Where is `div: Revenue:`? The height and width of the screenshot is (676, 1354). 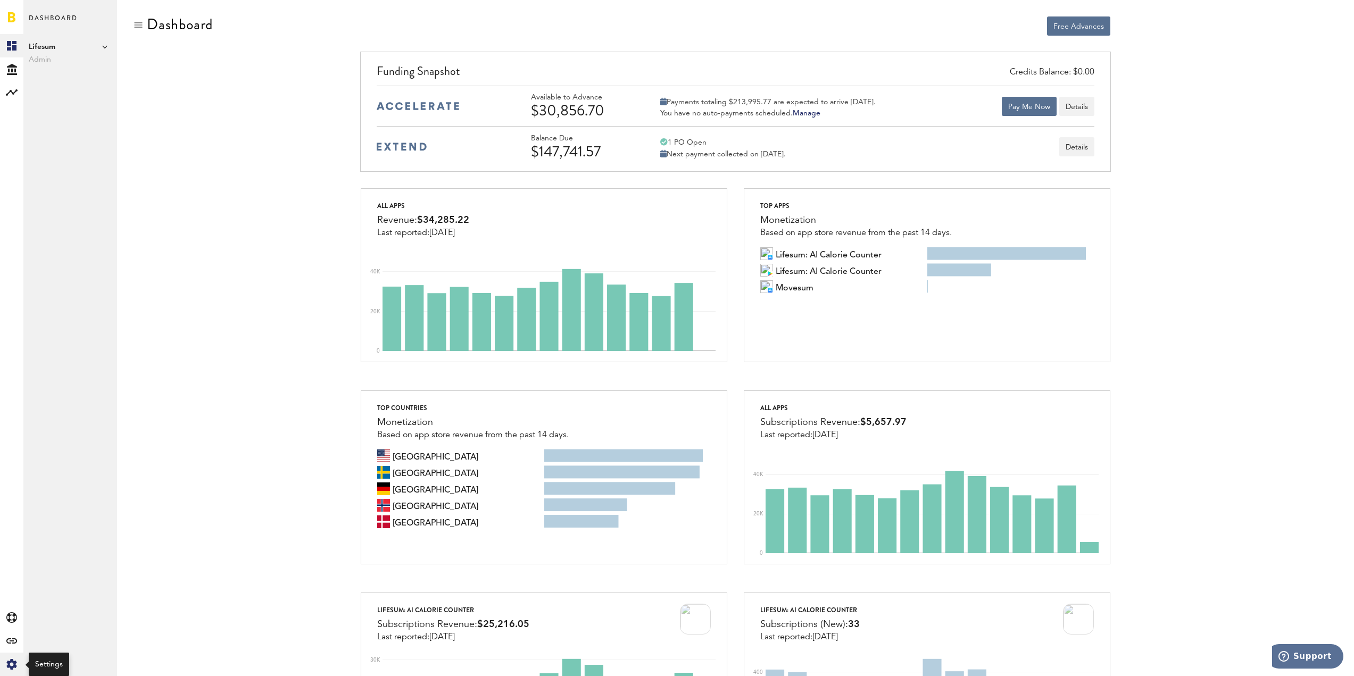
div: Revenue: is located at coordinates (423, 220).